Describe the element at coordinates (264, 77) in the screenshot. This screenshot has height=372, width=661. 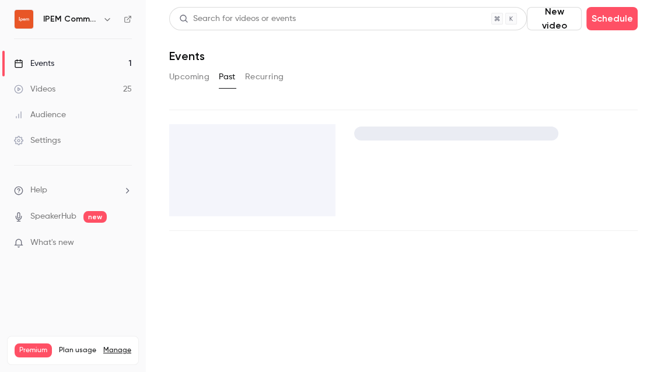
I see `button: Recurring` at that location.